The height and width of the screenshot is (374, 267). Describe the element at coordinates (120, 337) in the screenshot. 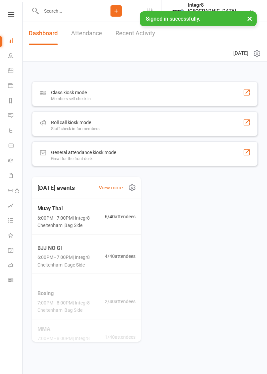

I see `span: 1 / 40 attendees` at that location.